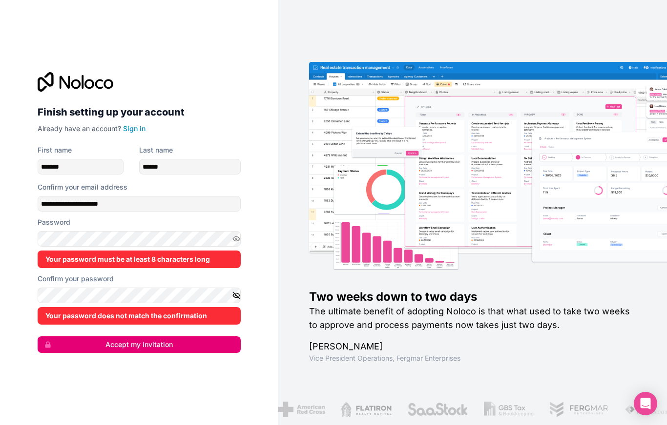 The width and height of the screenshot is (667, 425). Describe the element at coordinates (81, 167) in the screenshot. I see `input: given-name` at that location.